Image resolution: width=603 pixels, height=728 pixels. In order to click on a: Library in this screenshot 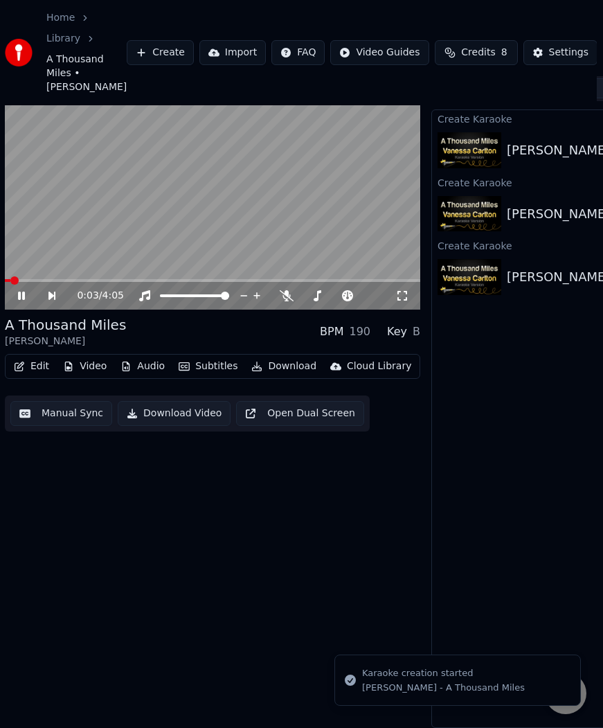, I will do `click(63, 39)`.